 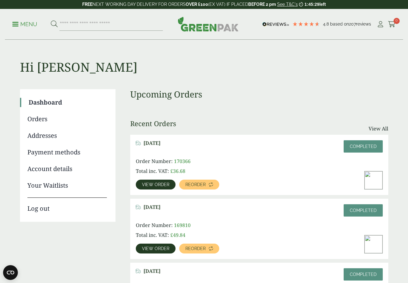 What do you see at coordinates (339, 24) in the screenshot?
I see `span: Based on` at bounding box center [339, 24].